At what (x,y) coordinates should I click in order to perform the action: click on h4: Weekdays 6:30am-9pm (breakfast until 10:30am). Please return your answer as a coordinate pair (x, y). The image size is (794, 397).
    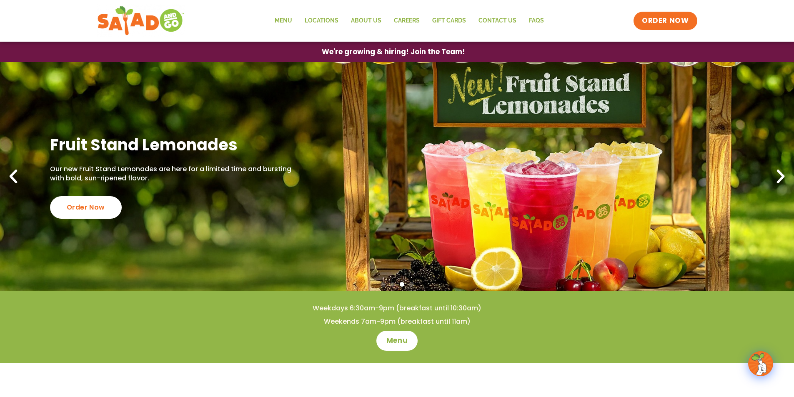
    Looking at the image, I should click on (397, 308).